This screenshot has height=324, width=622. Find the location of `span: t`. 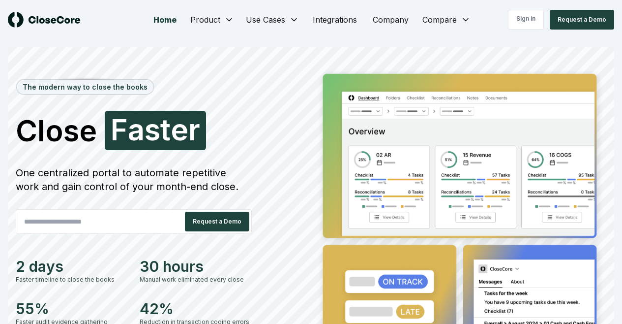

span: t is located at coordinates (165, 129).